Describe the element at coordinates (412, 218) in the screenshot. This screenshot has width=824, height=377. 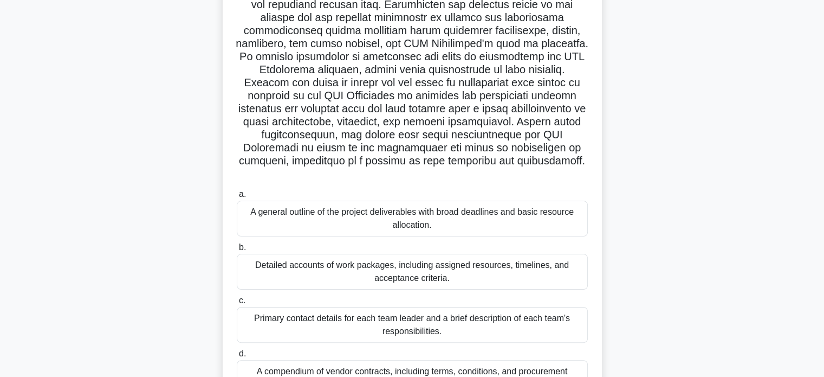
I see `div: A general outline of the project deliverables with broad deadlines and basic resource allocation.` at that location.